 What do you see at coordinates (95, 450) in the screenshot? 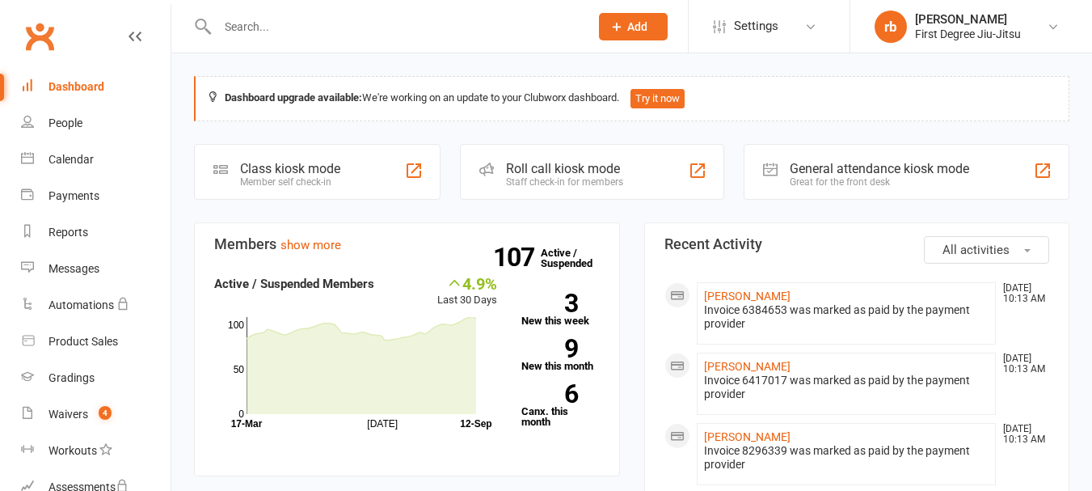
I see `a: Workouts` at bounding box center [95, 450].